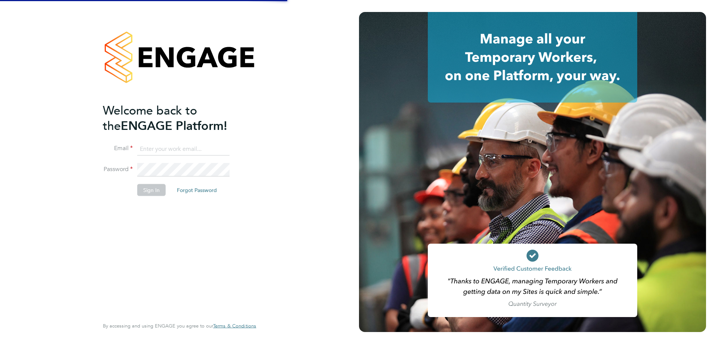 The height and width of the screenshot is (344, 718). I want to click on button: Forgot Password, so click(197, 190).